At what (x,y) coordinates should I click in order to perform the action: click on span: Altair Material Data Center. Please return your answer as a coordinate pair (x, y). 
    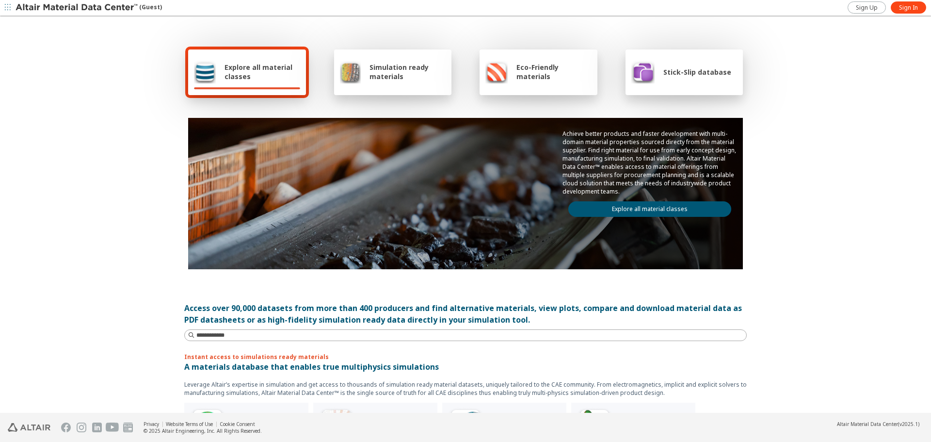
    Looking at the image, I should click on (868, 424).